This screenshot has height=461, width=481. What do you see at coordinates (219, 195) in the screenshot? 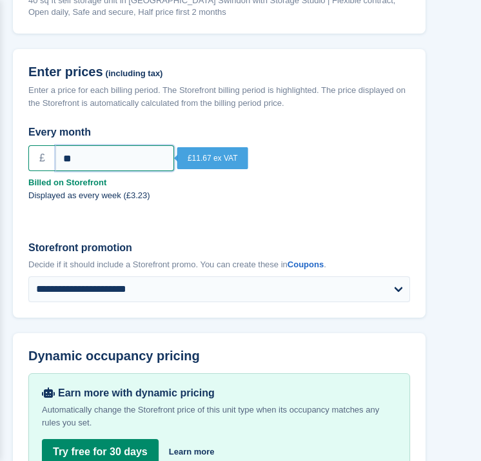
I see `p: Displayed as every week (£3.23)` at bounding box center [219, 195].